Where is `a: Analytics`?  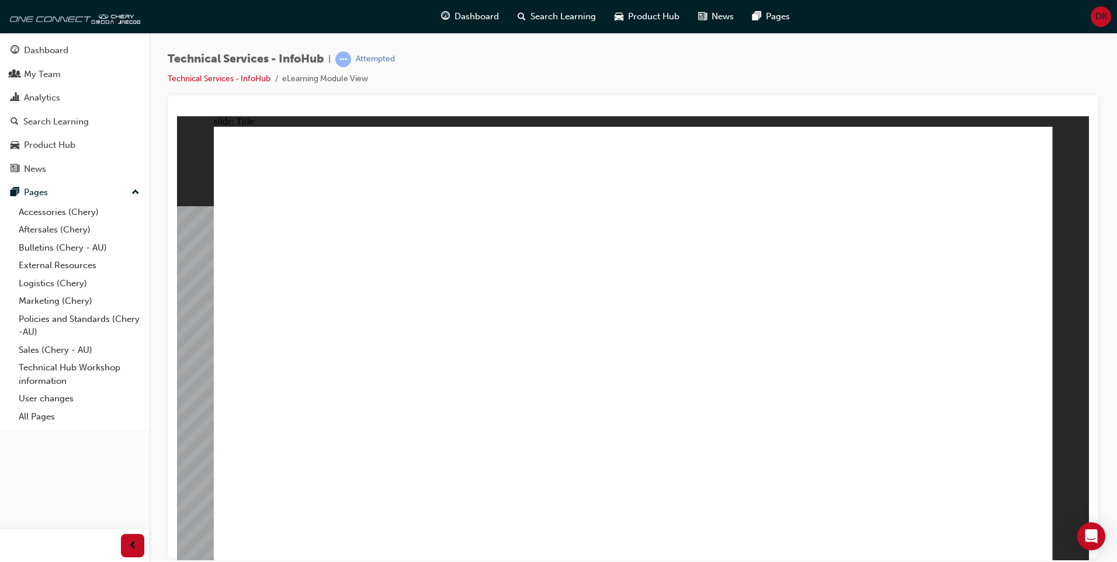 a: Analytics is located at coordinates (74, 98).